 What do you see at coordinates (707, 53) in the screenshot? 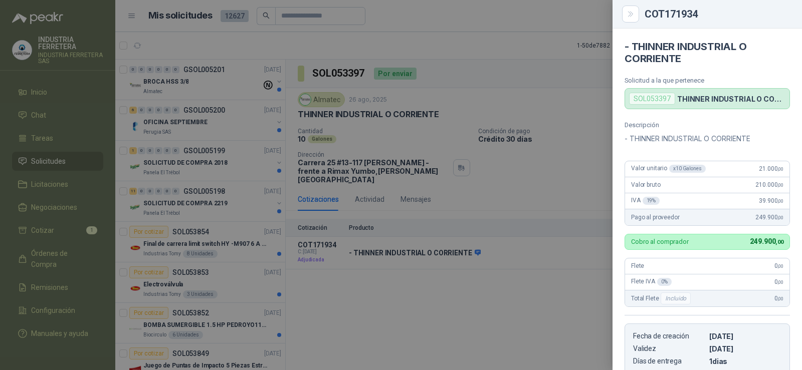
I see `h4: - THINNER INDUSTRIAL O CORRIENTE` at bounding box center [707, 53].